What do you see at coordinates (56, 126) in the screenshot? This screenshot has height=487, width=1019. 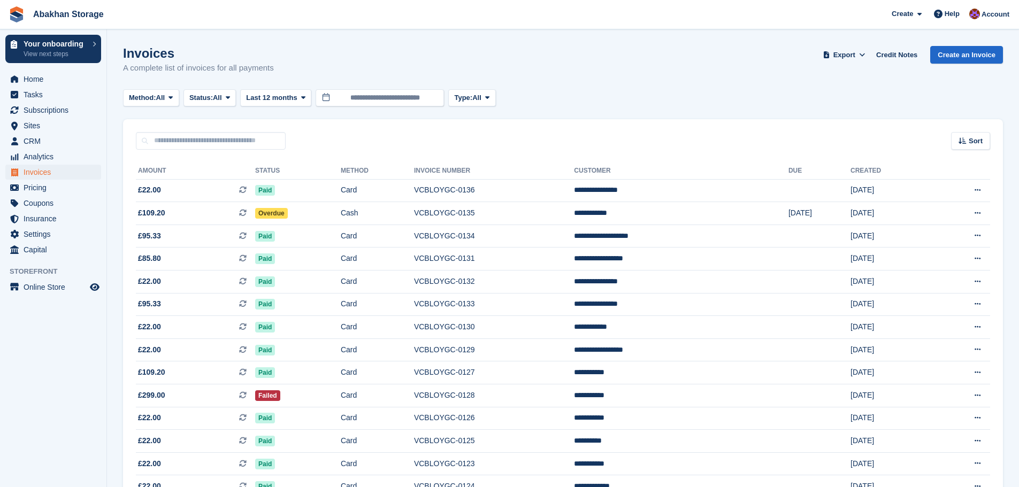 I see `span: Sites` at bounding box center [56, 126].